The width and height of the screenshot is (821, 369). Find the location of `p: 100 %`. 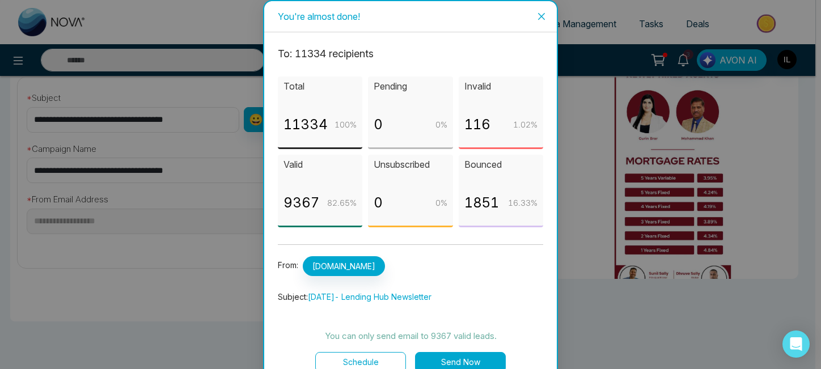

p: 100 % is located at coordinates (345, 125).